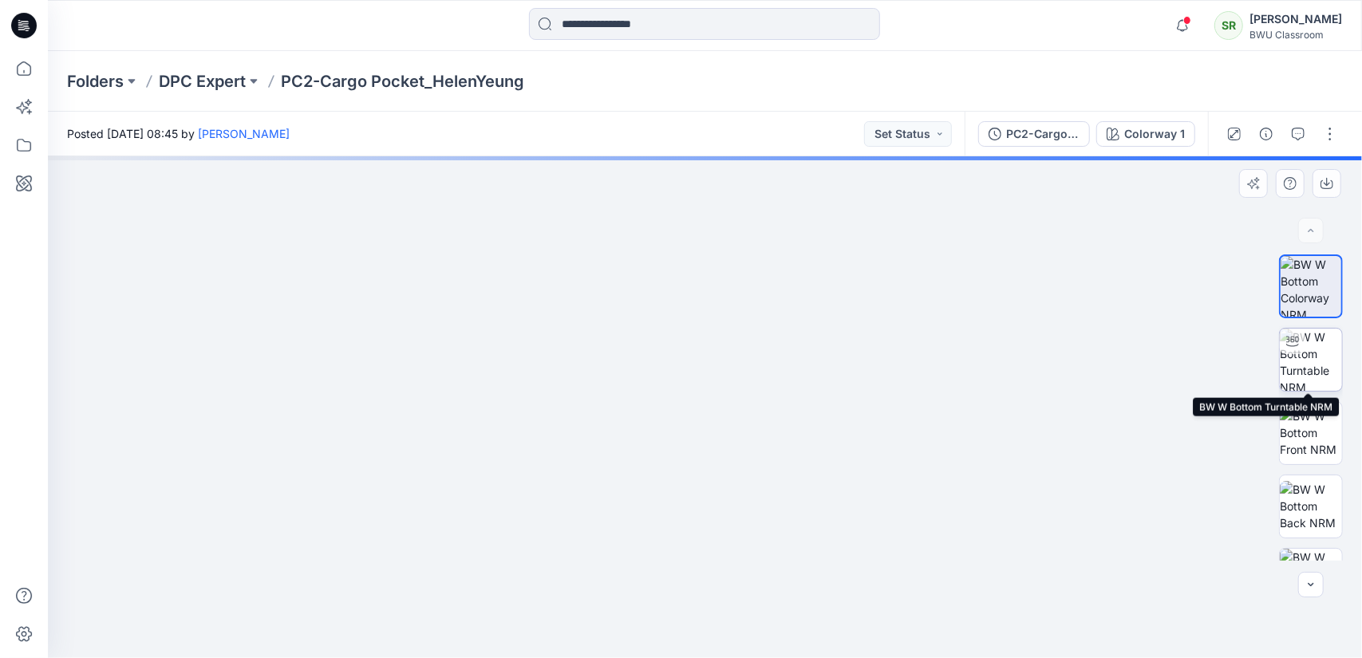 Image resolution: width=1362 pixels, height=658 pixels. Describe the element at coordinates (1311, 432) in the screenshot. I see `img: BW W Bottom Front NRM` at that location.